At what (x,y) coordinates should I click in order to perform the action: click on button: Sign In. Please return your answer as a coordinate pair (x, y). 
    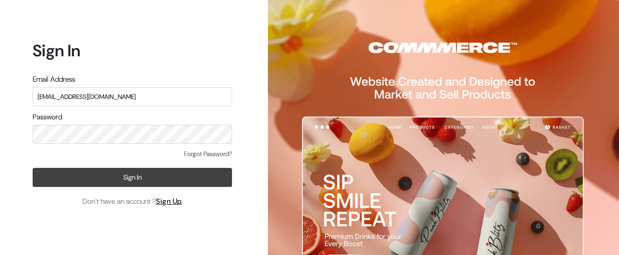
    Looking at the image, I should click on (132, 177).